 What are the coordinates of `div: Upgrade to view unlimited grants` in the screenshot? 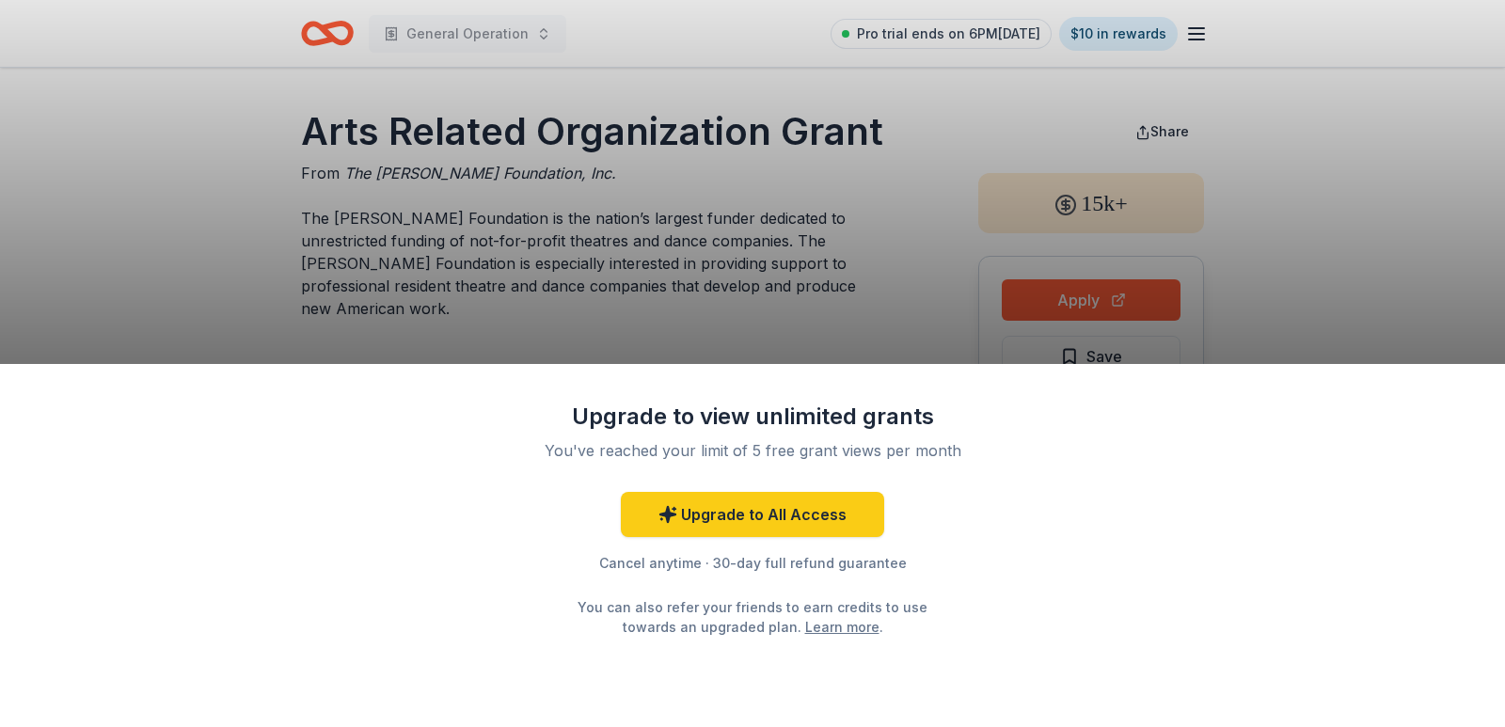 It's located at (753, 417).